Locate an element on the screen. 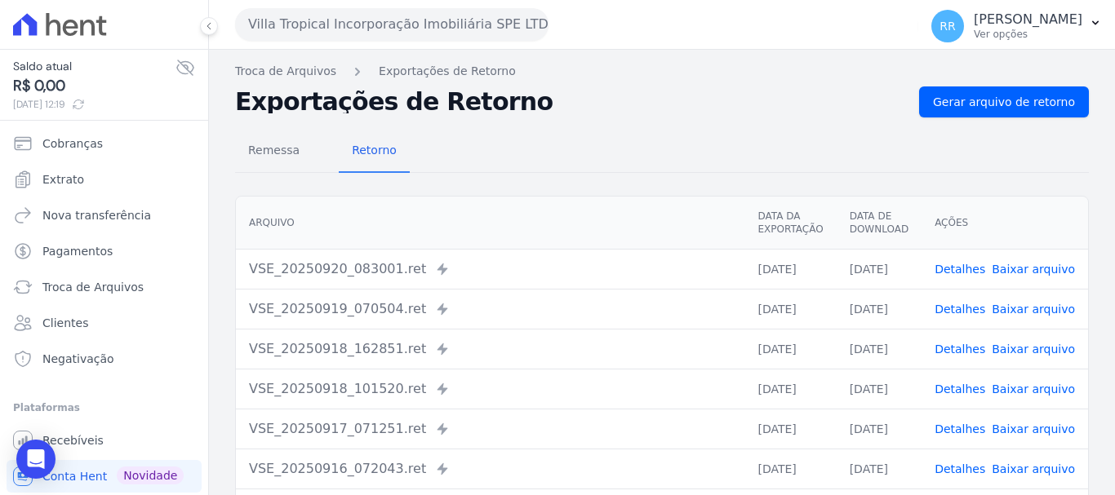 Image resolution: width=1115 pixels, height=495 pixels. span: RR is located at coordinates (947, 26).